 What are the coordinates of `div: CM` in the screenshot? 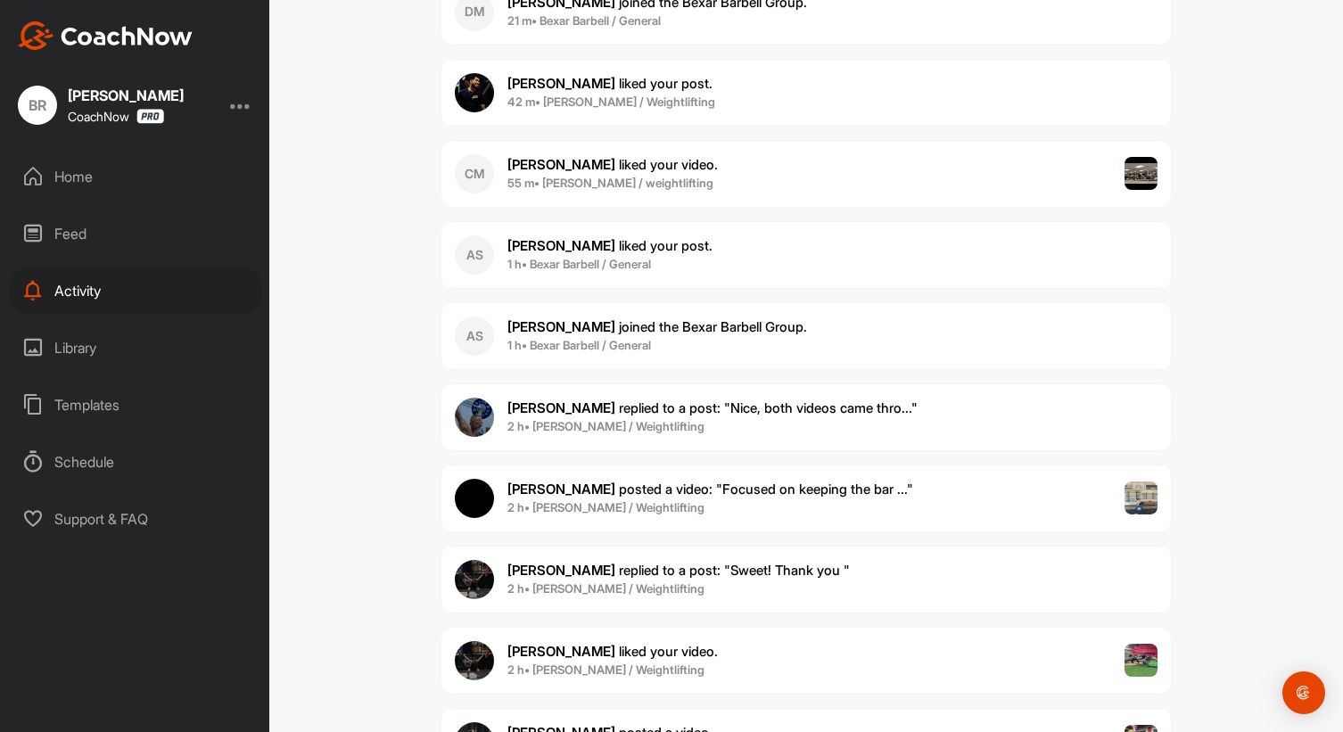 It's located at (474, 174).